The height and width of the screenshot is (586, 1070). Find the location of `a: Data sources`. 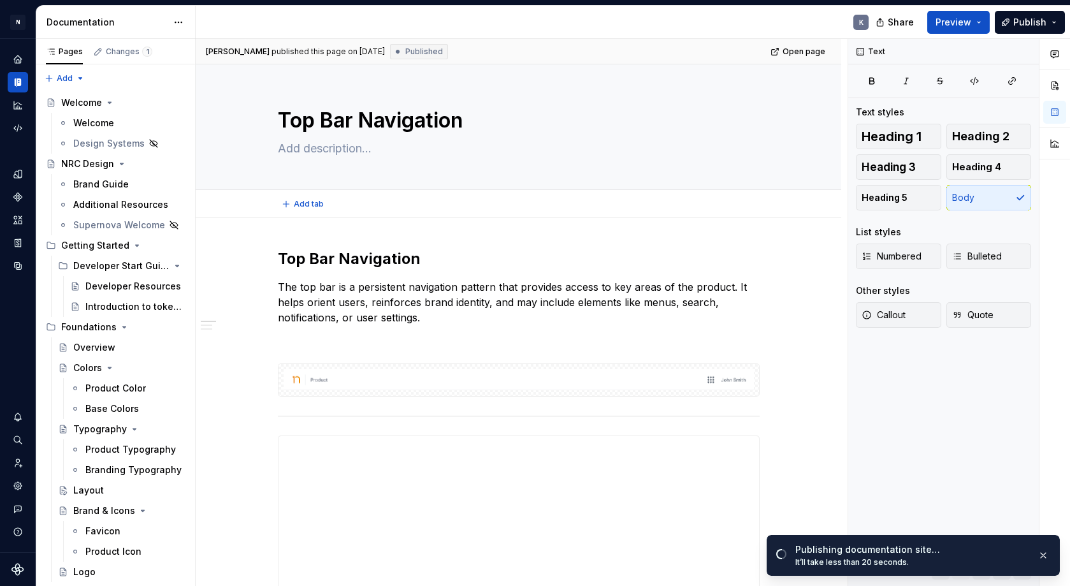

a: Data sources is located at coordinates (18, 266).